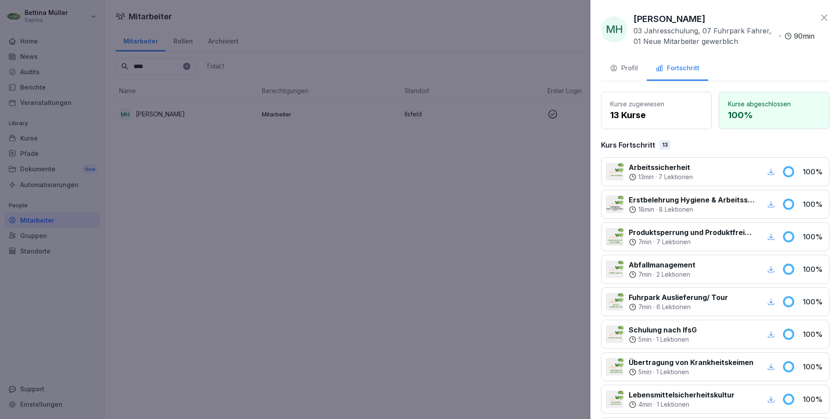 The width and height of the screenshot is (840, 419). I want to click on p: 2 Lektionen, so click(673, 274).